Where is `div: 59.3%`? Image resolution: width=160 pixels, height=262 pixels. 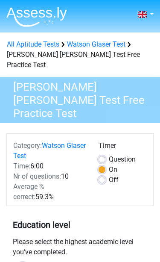 div: 59.3% is located at coordinates (50, 192).